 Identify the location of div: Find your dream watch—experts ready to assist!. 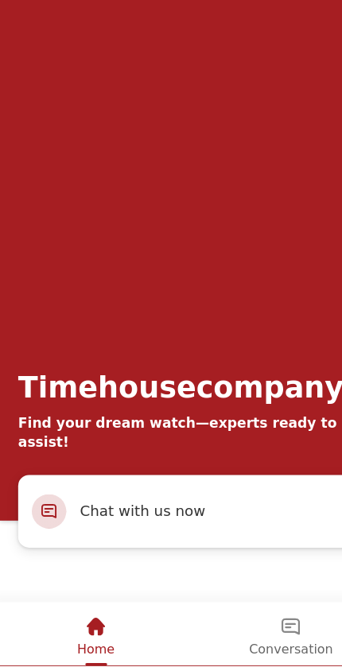
(171, 464).